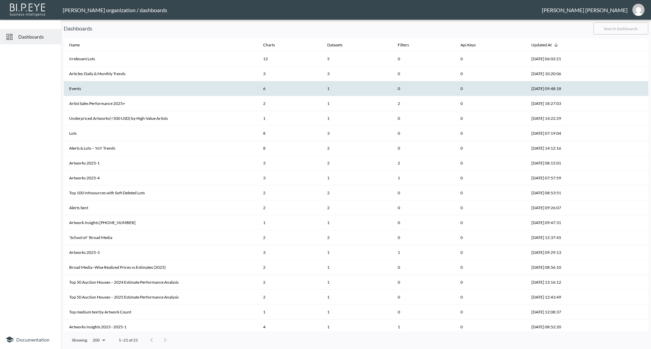 Image resolution: width=651 pixels, height=349 pixels. Describe the element at coordinates (567, 178) in the screenshot. I see `th: 2025-08-21, 07:57:59` at that location.